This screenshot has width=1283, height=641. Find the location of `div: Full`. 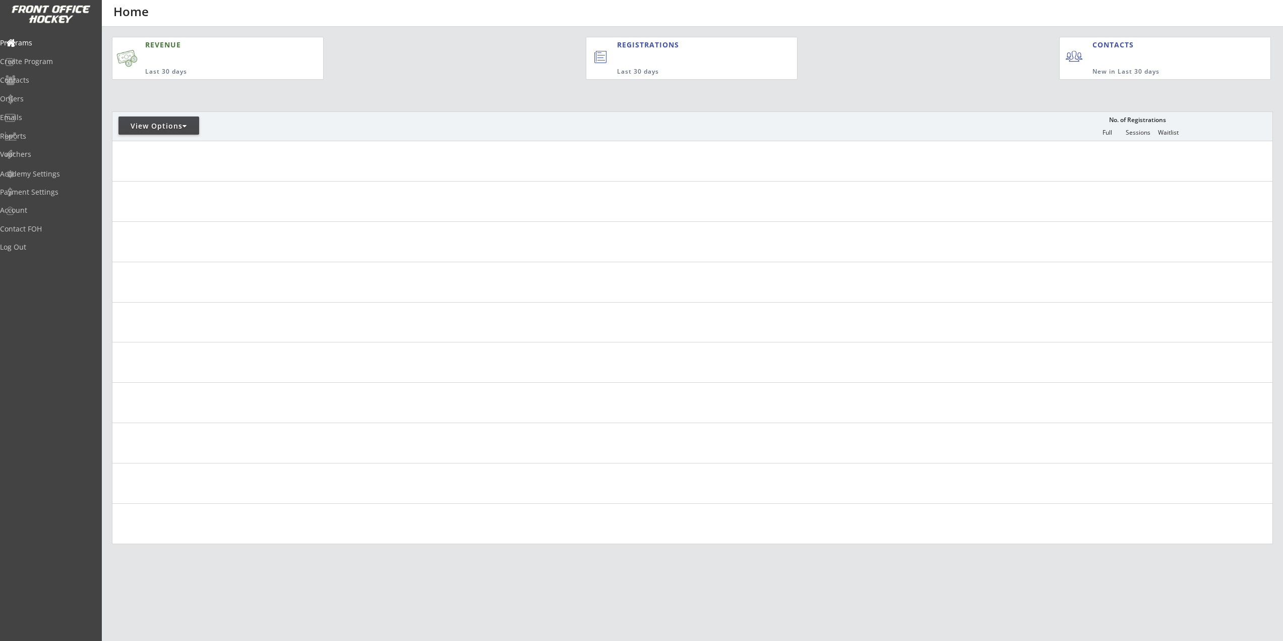

div: Full is located at coordinates (1107, 133).